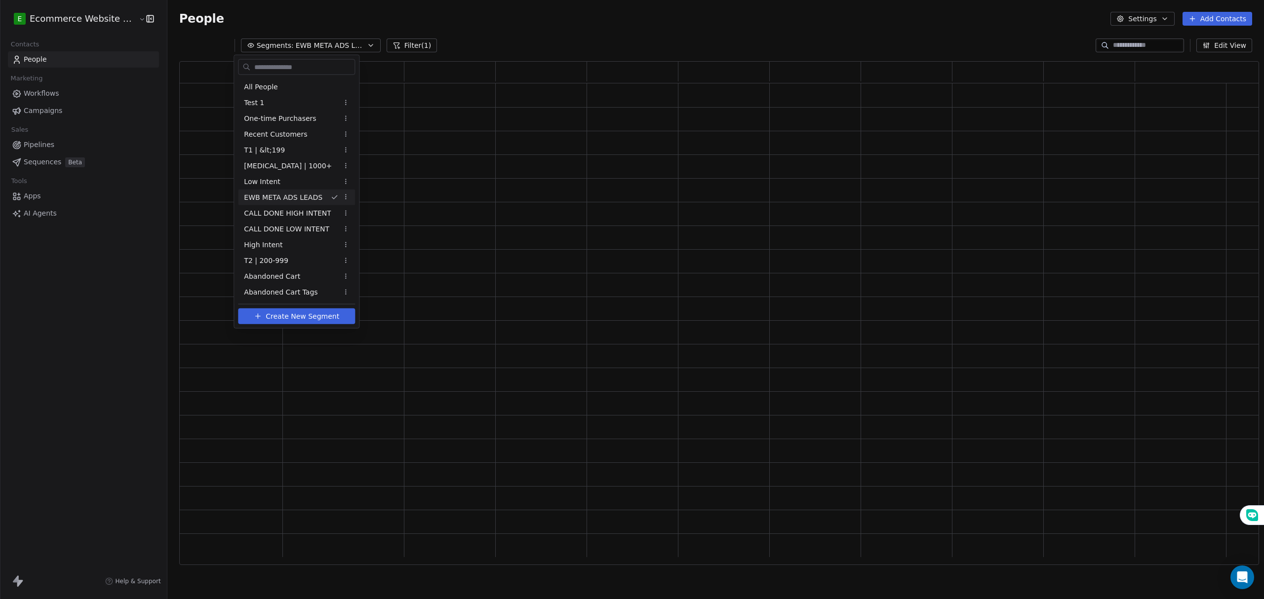  Describe the element at coordinates (287, 213) in the screenshot. I see `span: CALL DONE HIGH INTENT` at that location.